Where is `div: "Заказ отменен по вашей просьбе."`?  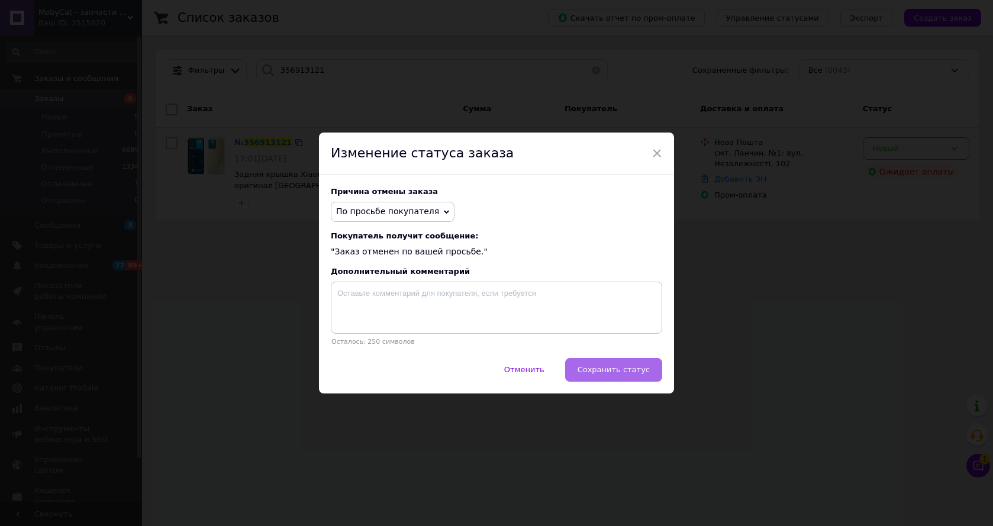 div: "Заказ отменен по вашей просьбе." is located at coordinates (497, 245).